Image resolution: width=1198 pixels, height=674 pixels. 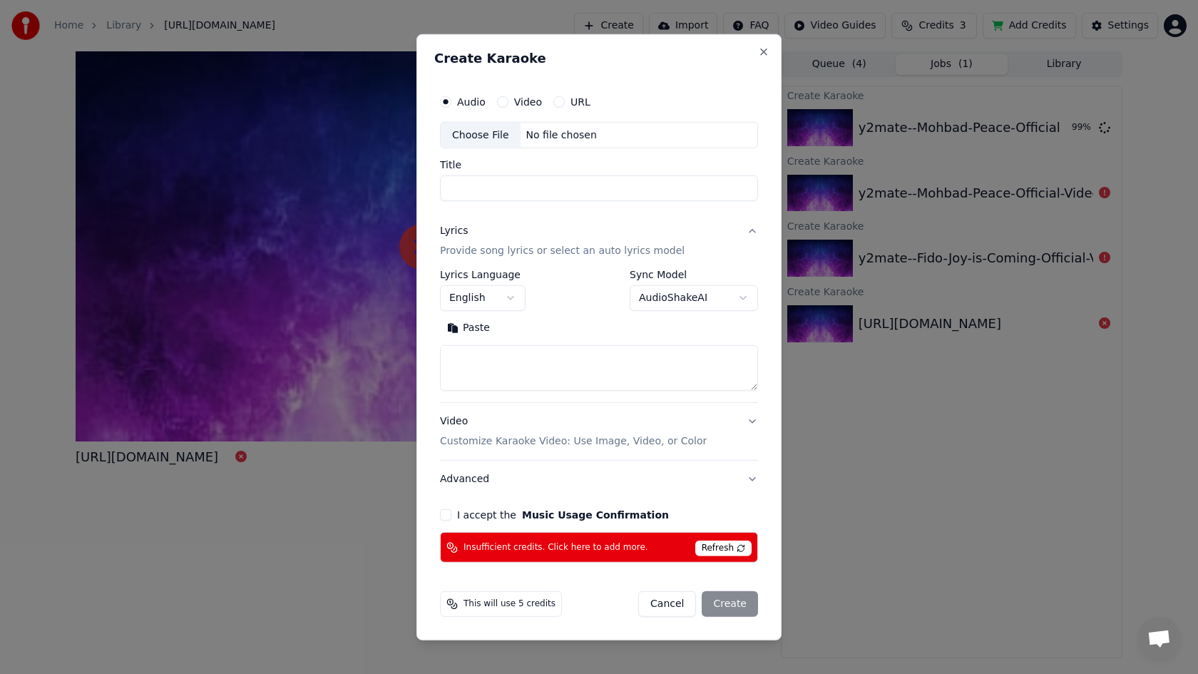 What do you see at coordinates (509, 604) in the screenshot?
I see `span: This will use 5 credits` at bounding box center [509, 604].